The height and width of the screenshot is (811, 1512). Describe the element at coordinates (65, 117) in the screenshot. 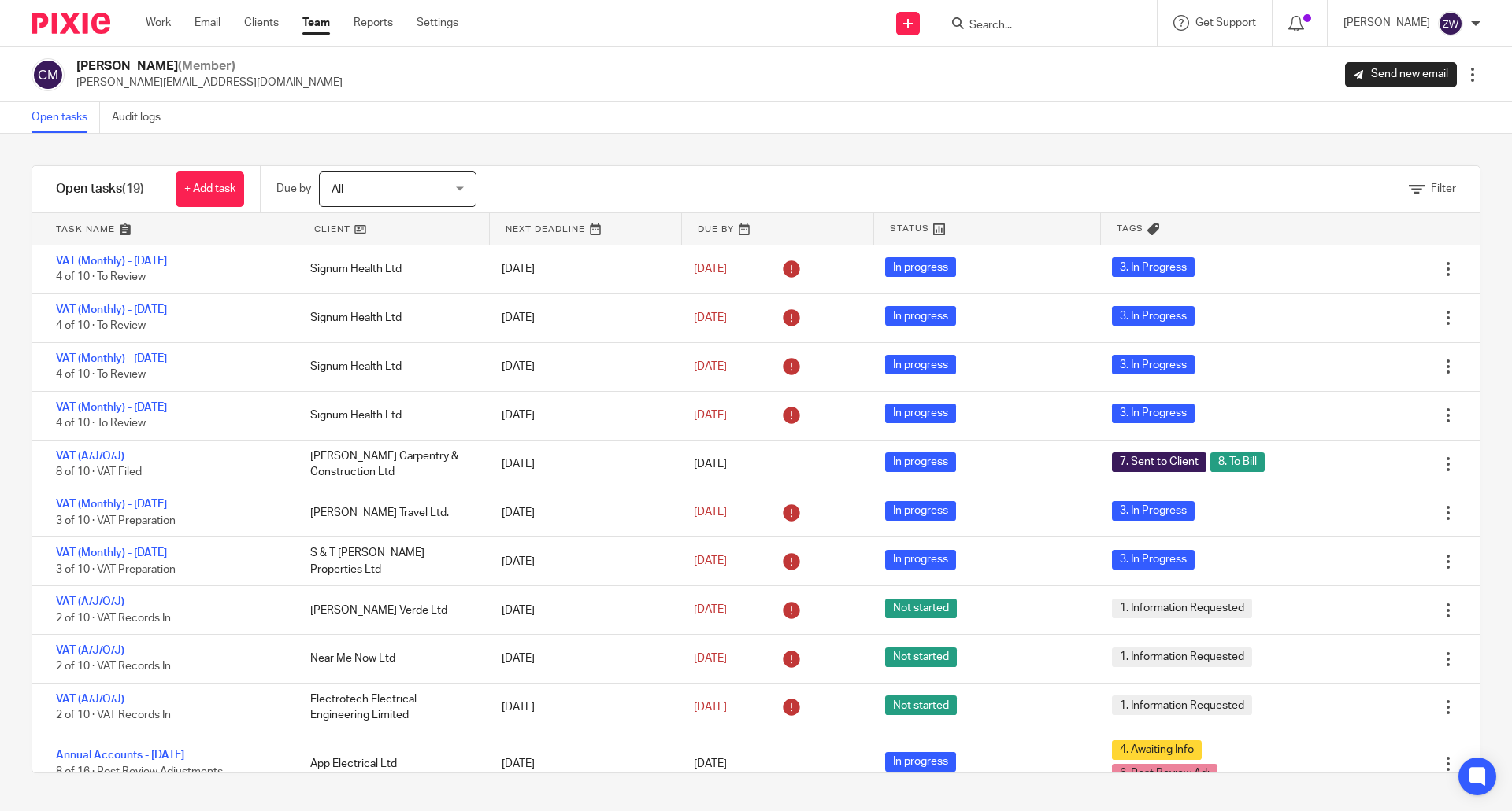

I see `a: Open tasks` at that location.